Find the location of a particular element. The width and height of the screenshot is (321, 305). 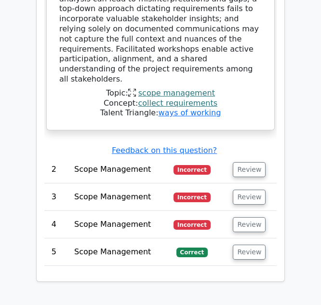

td: 5 is located at coordinates (54, 252).